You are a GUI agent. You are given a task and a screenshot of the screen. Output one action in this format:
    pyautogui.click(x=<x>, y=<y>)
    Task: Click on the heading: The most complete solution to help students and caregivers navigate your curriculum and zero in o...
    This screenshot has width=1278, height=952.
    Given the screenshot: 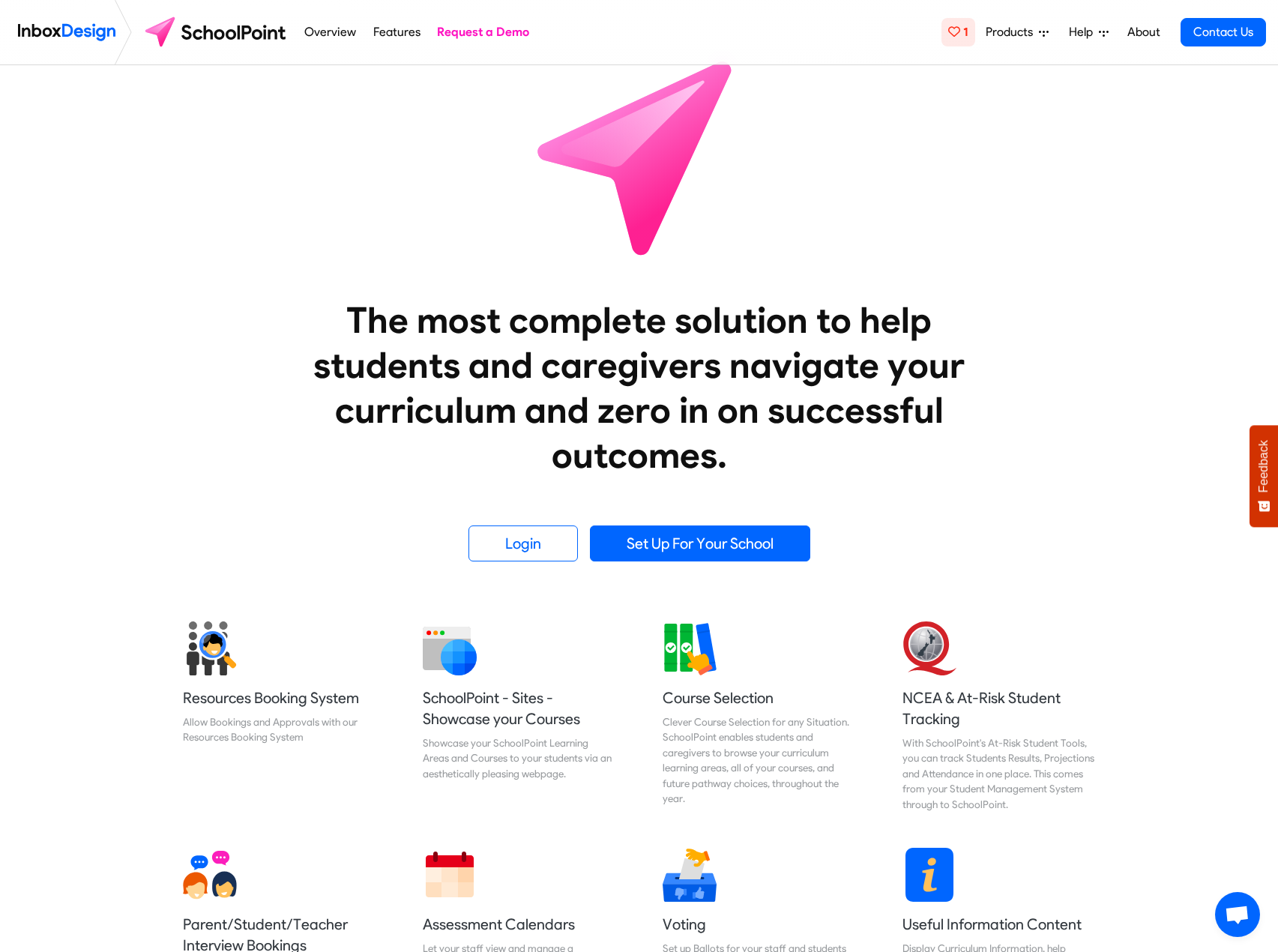 What is the action you would take?
    pyautogui.click(x=640, y=388)
    